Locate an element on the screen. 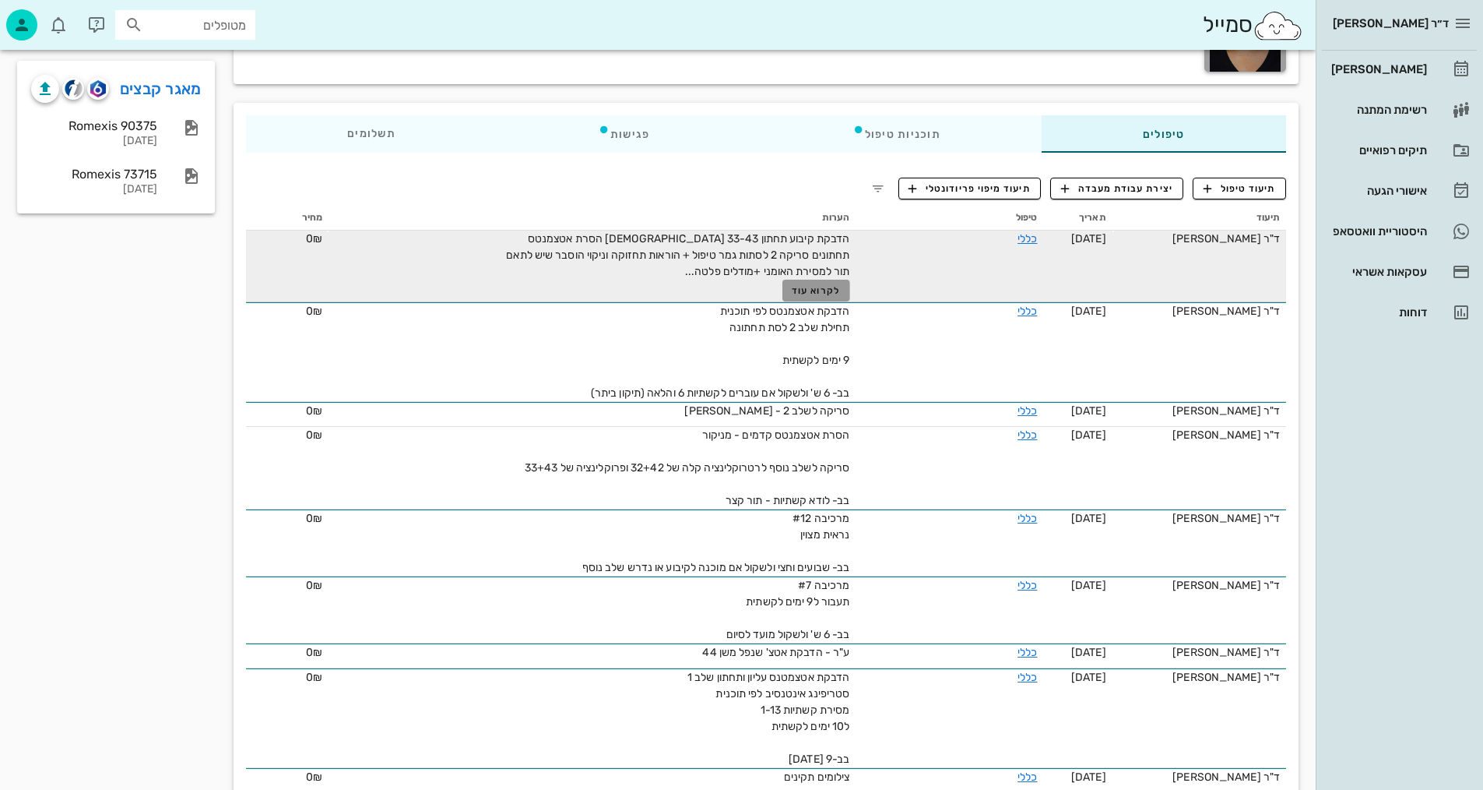  span: צילומים תקינים is located at coordinates (817, 776).